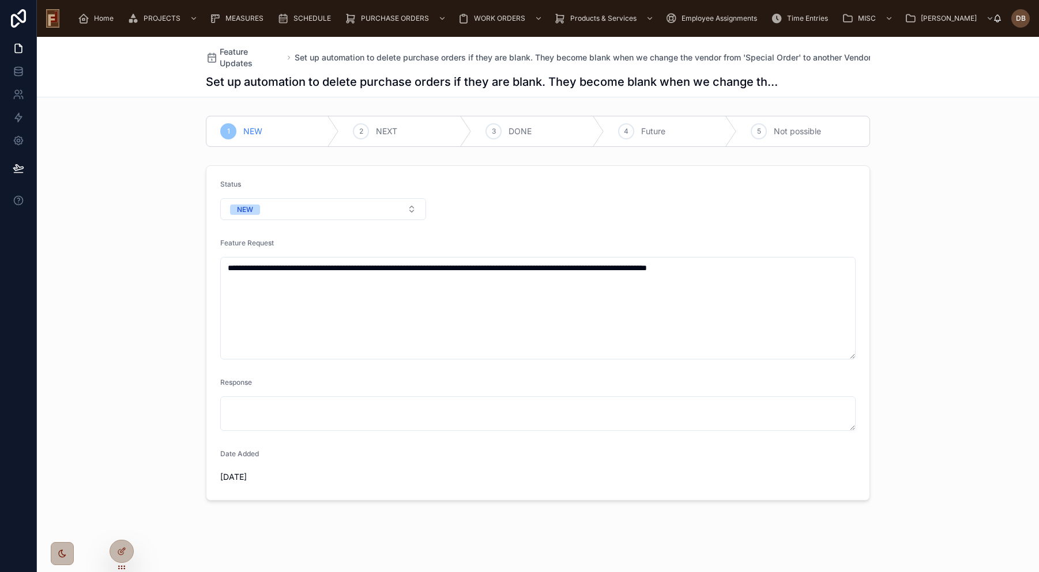 The height and width of the screenshot is (572, 1039). Describe the element at coordinates (797, 131) in the screenshot. I see `span: Not possible` at that location.